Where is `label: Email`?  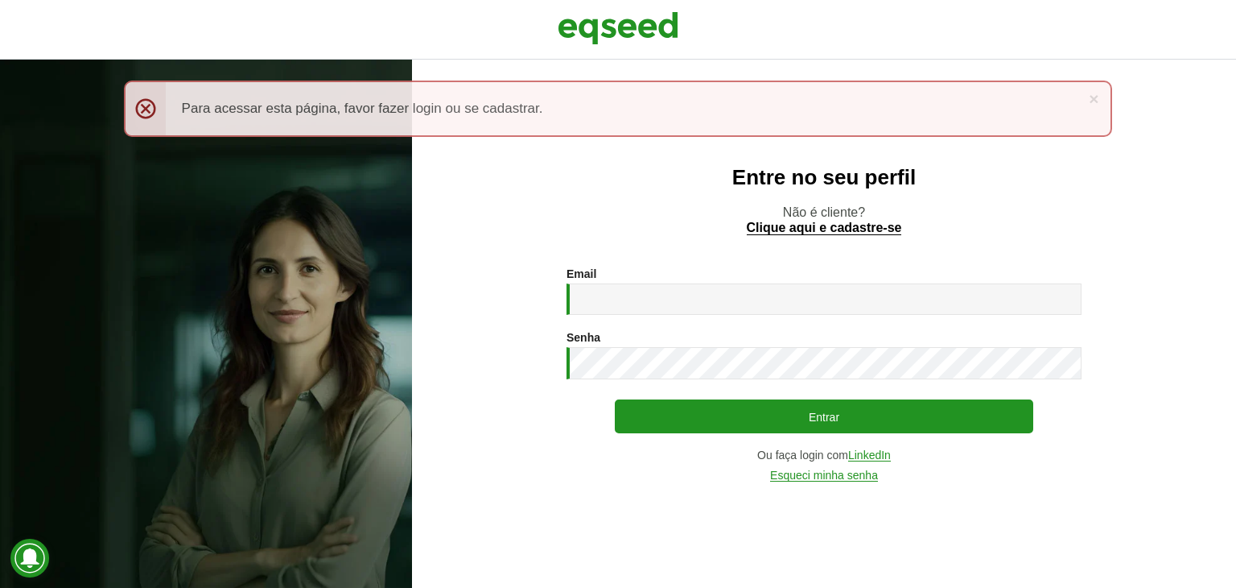
label: Email is located at coordinates (581, 274).